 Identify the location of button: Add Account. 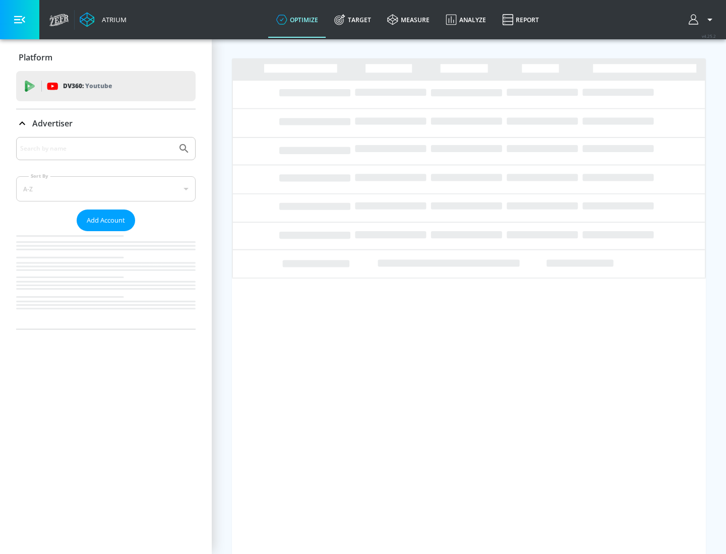
(106, 220).